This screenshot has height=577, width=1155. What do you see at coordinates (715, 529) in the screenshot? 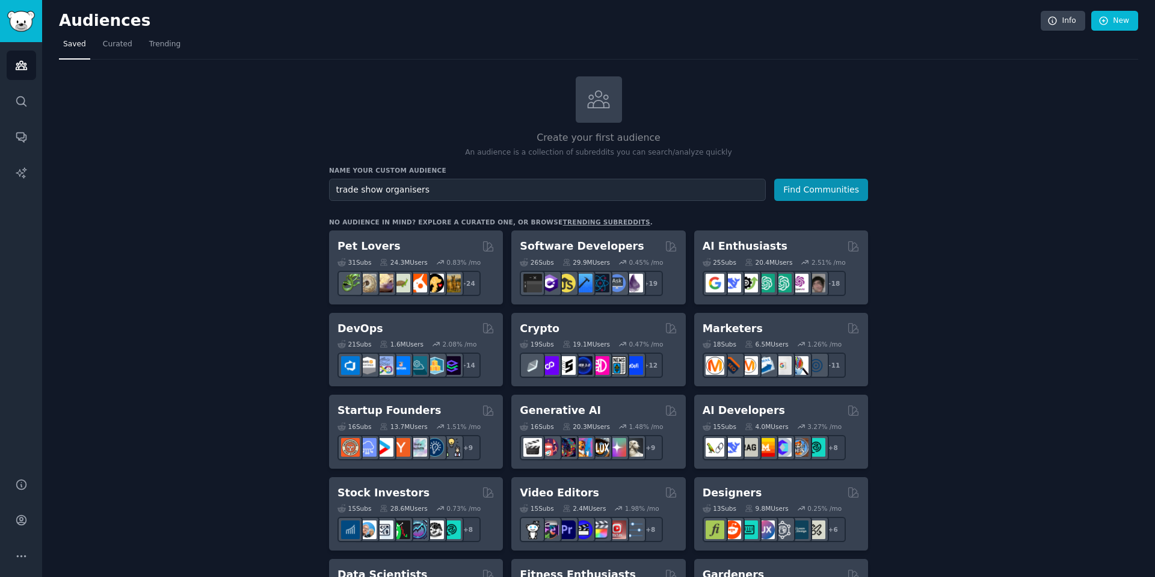
I see `img: typography` at bounding box center [715, 529].